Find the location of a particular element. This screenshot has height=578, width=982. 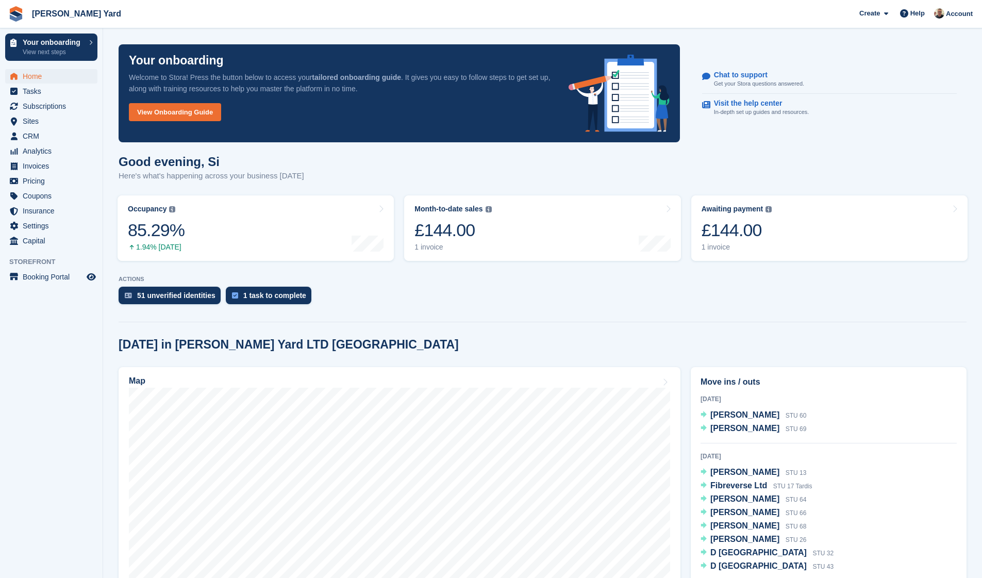

img: stora-icon-8386f47178a22dfd0bd8f6a31ec36ba5ce8667c1dd55bd0f319d3a0aa187defe.svg is located at coordinates (16, 14).